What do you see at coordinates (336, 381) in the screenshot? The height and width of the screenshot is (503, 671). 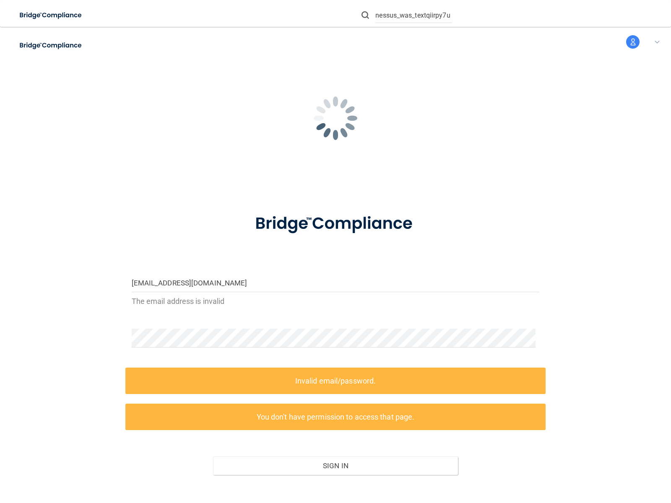 I see `label: Invalid email/password.` at bounding box center [336, 381].